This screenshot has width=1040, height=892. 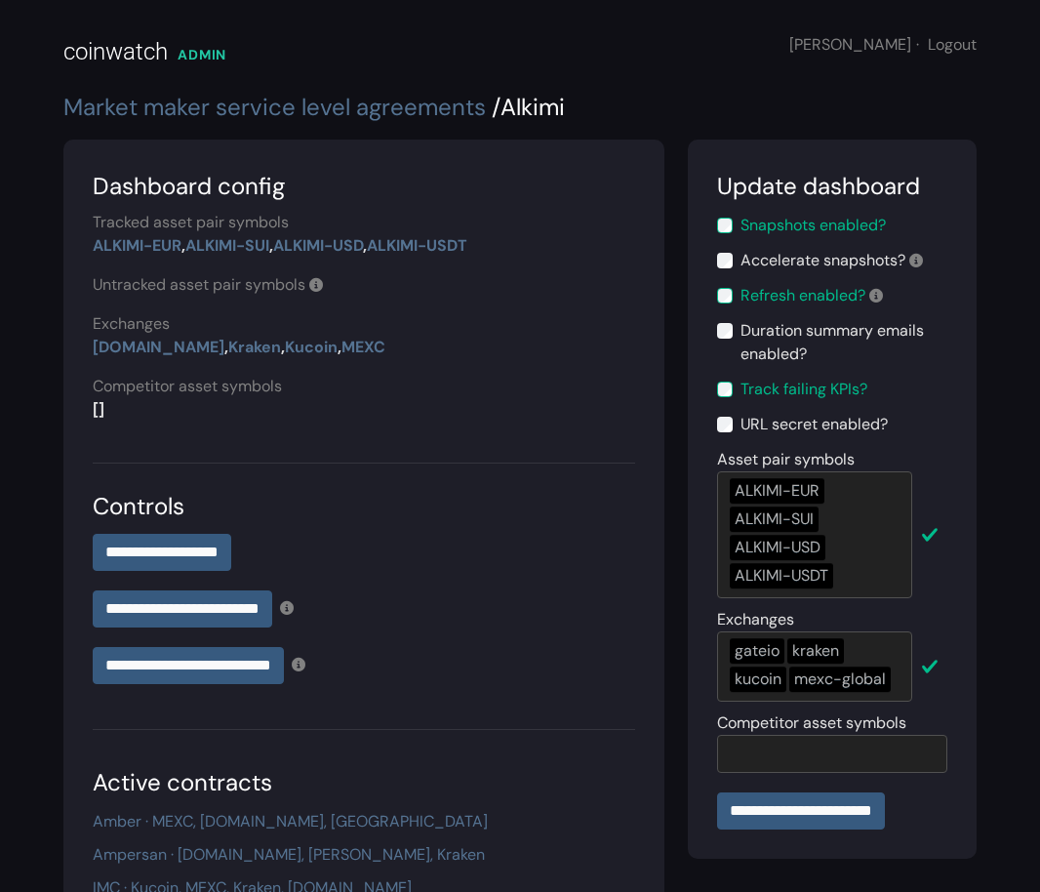 I want to click on label: Duration summary emails enabled?, so click(x=844, y=342).